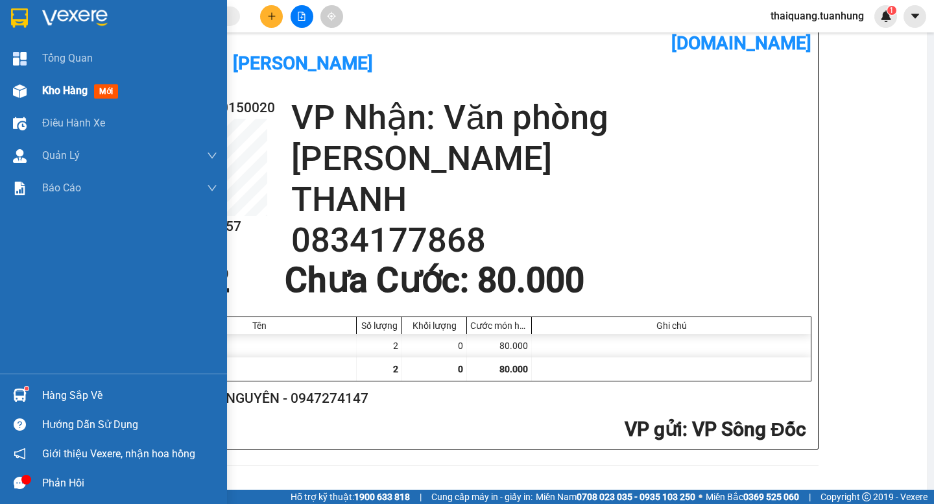 This screenshot has height=504, width=934. Describe the element at coordinates (653, 429) in the screenshot. I see `span: VP gửi` at that location.